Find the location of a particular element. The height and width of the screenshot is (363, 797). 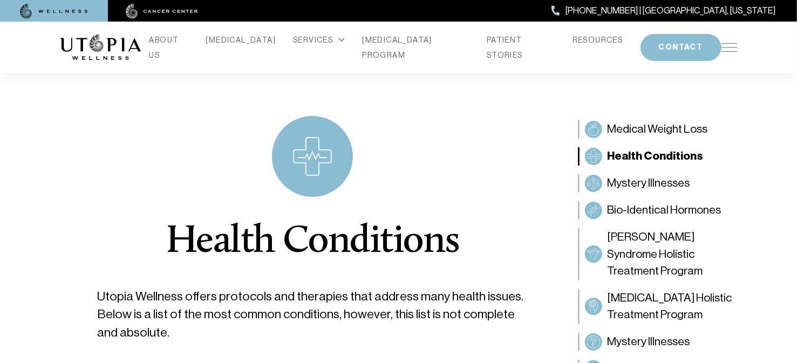

img: Bio-Identical Hormones is located at coordinates (594, 210).